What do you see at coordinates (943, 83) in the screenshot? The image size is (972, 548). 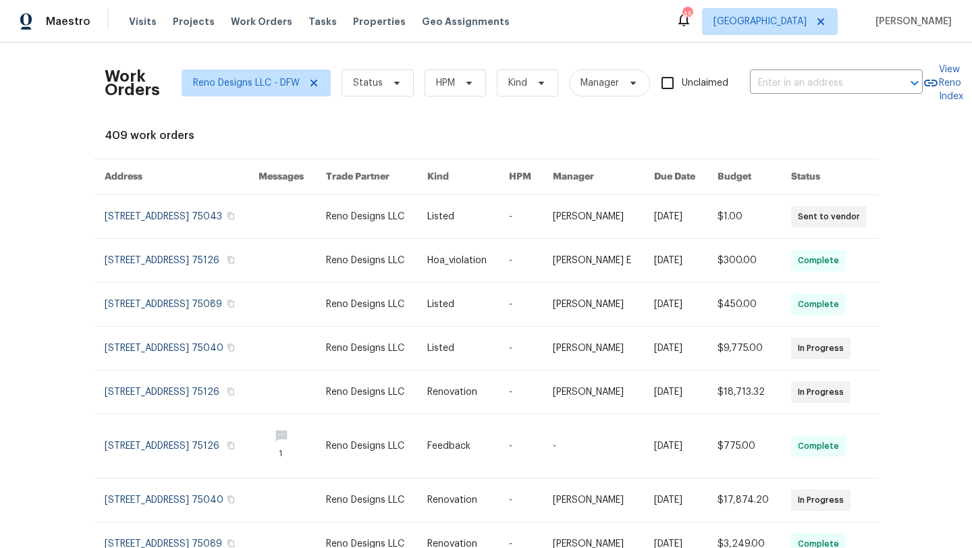 I see `div: View Reno Index` at bounding box center [943, 83].